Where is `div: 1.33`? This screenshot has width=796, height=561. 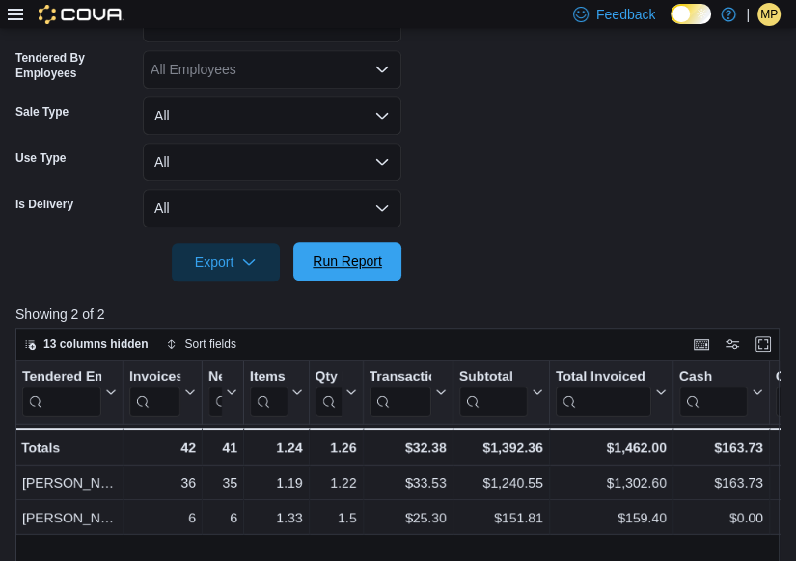 div: 1.33 is located at coordinates (276, 518).